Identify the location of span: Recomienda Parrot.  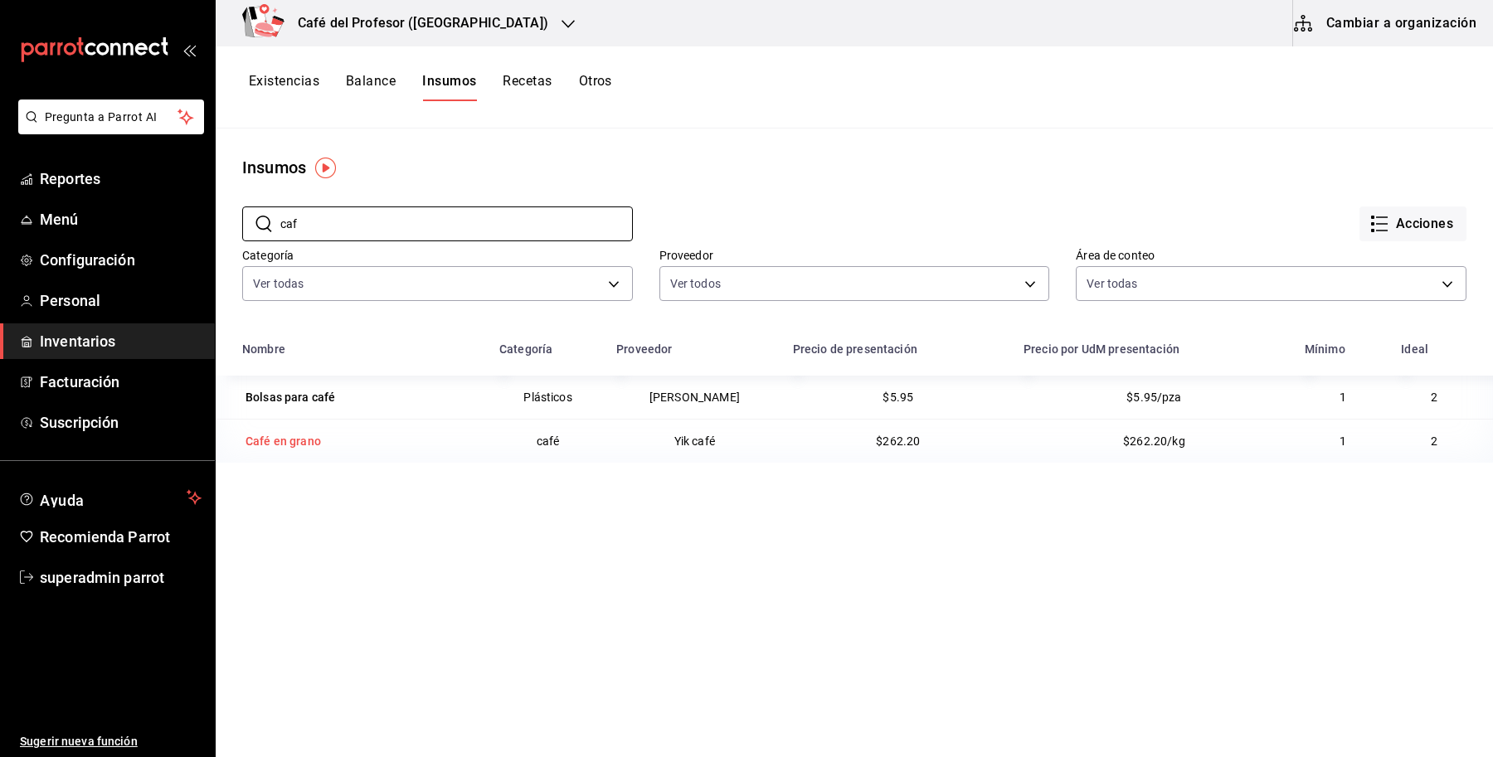
(120, 536).